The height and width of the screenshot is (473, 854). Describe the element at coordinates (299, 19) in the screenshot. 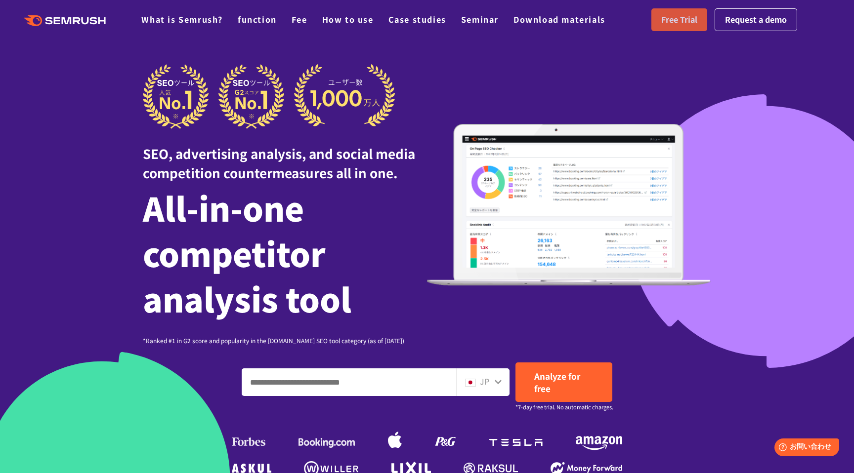

I see `font: Fee` at that location.